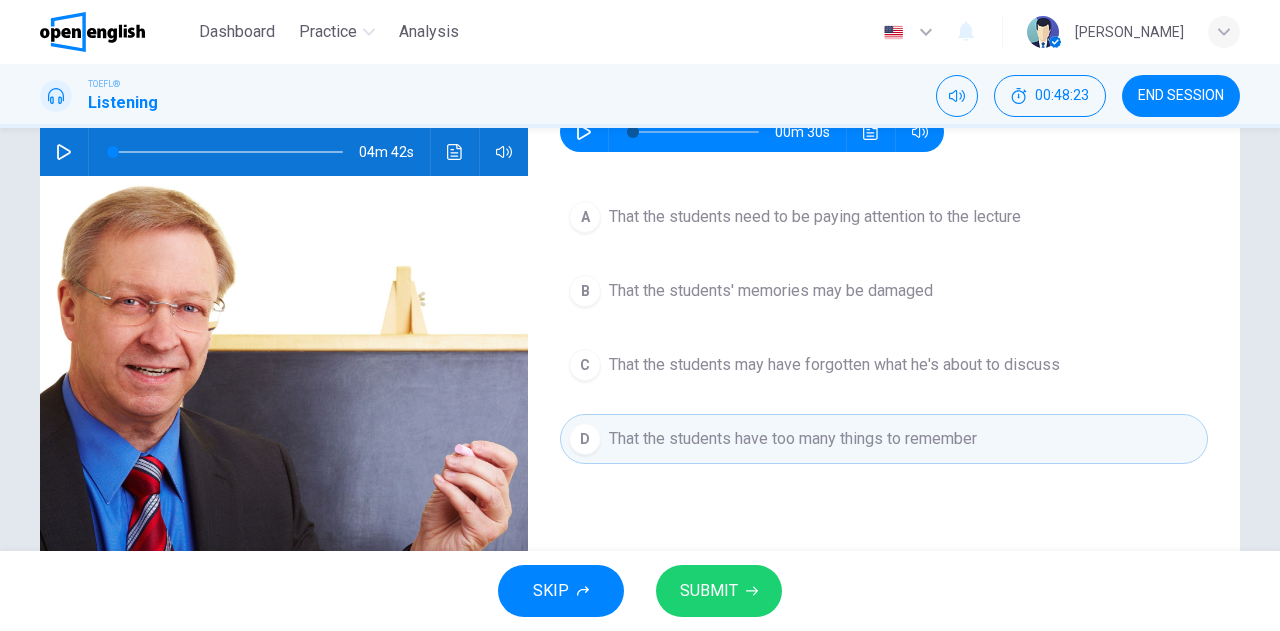 The width and height of the screenshot is (1280, 631). What do you see at coordinates (815, 217) in the screenshot?
I see `span: That the students need to be paying attention to the lecture` at bounding box center [815, 217].